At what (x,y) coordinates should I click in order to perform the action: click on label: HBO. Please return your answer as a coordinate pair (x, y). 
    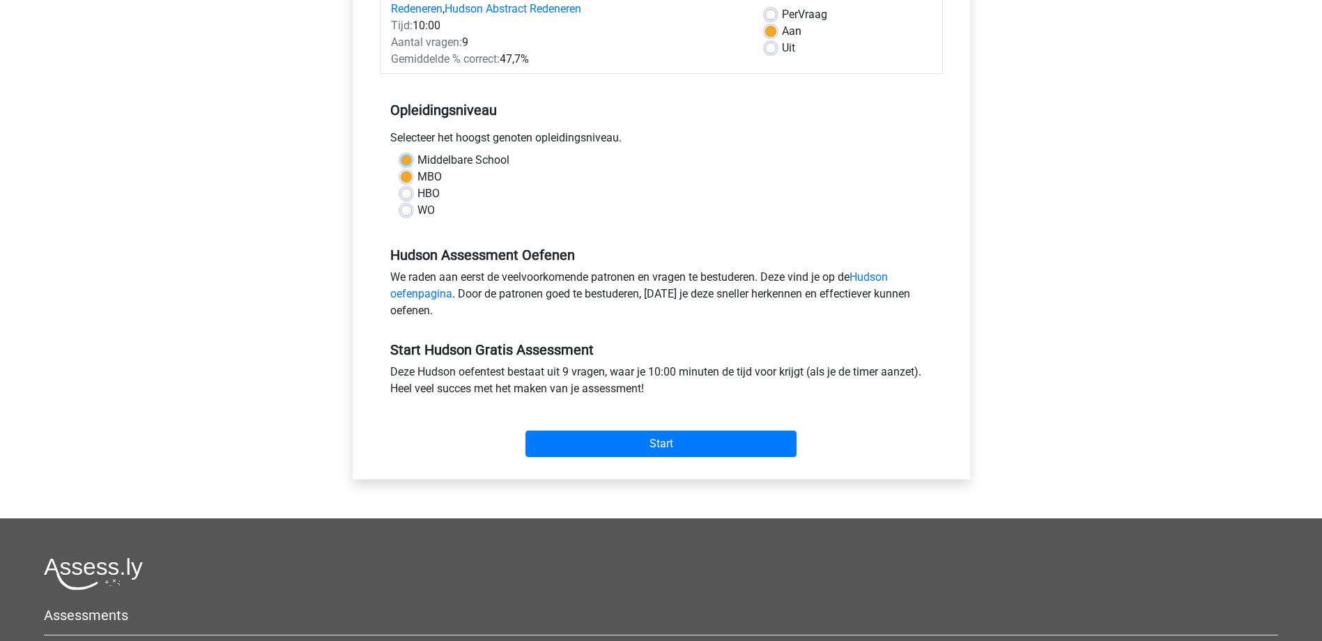
    Looking at the image, I should click on (429, 194).